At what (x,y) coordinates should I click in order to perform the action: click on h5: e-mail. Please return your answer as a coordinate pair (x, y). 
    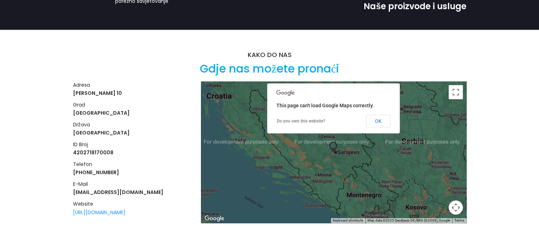
    Looking at the image, I should click on (133, 184).